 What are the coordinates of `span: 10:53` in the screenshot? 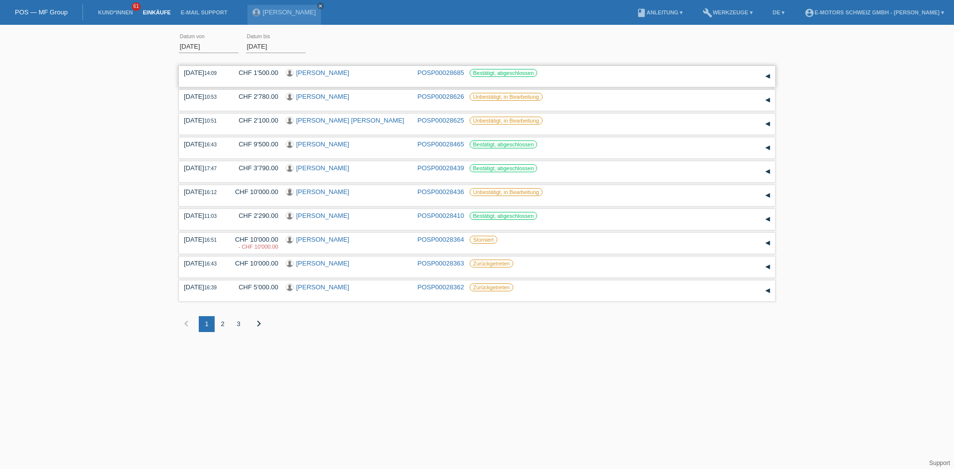 It's located at (210, 97).